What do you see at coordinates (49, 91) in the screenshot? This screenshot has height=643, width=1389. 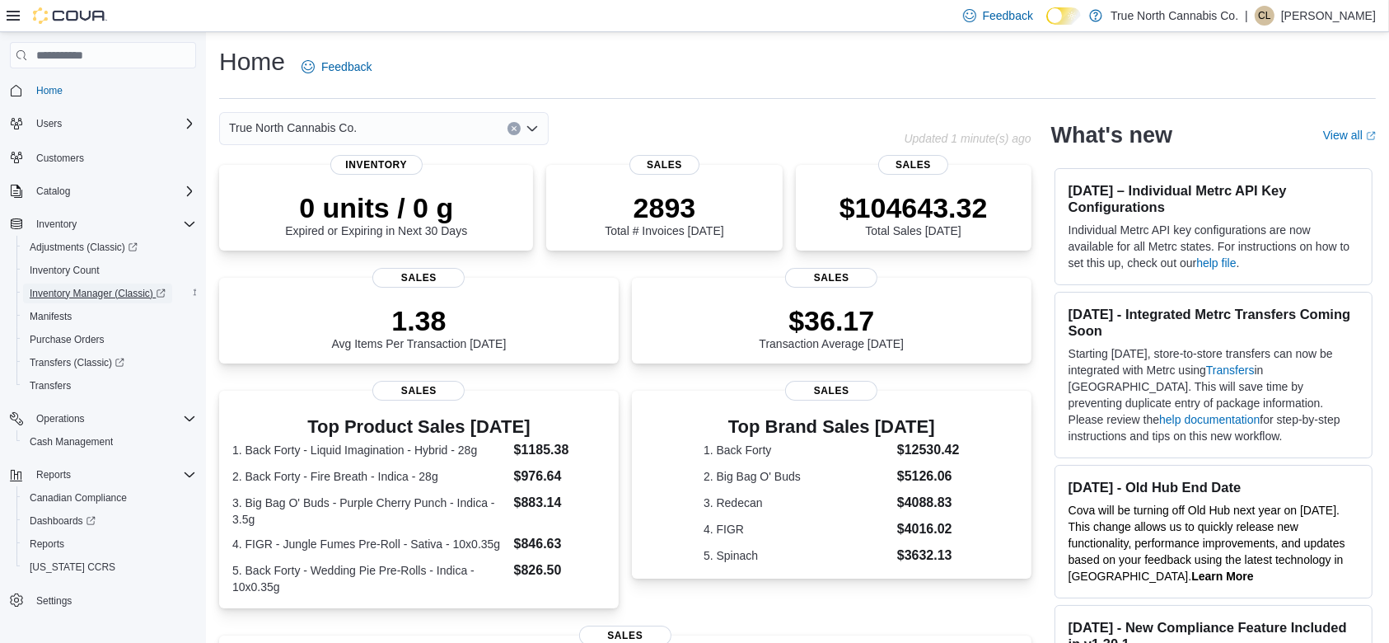 I see `a: Home` at bounding box center [49, 91].